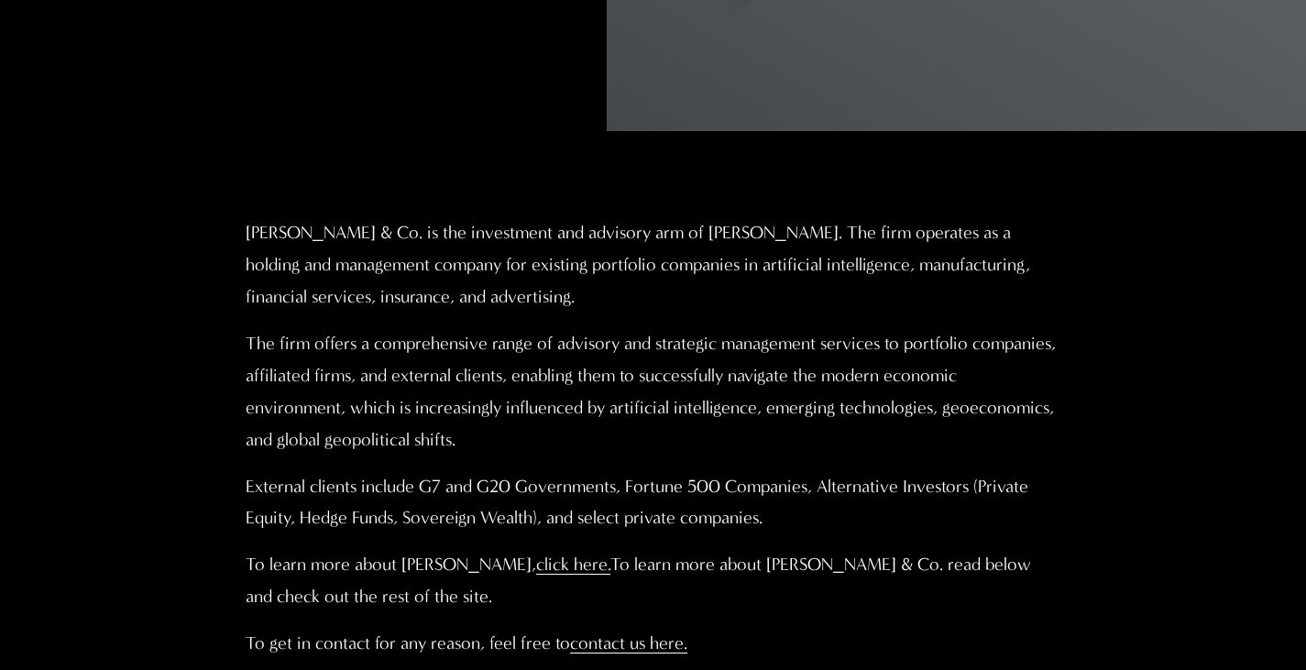  Describe the element at coordinates (573, 564) in the screenshot. I see `a: click here.` at that location.